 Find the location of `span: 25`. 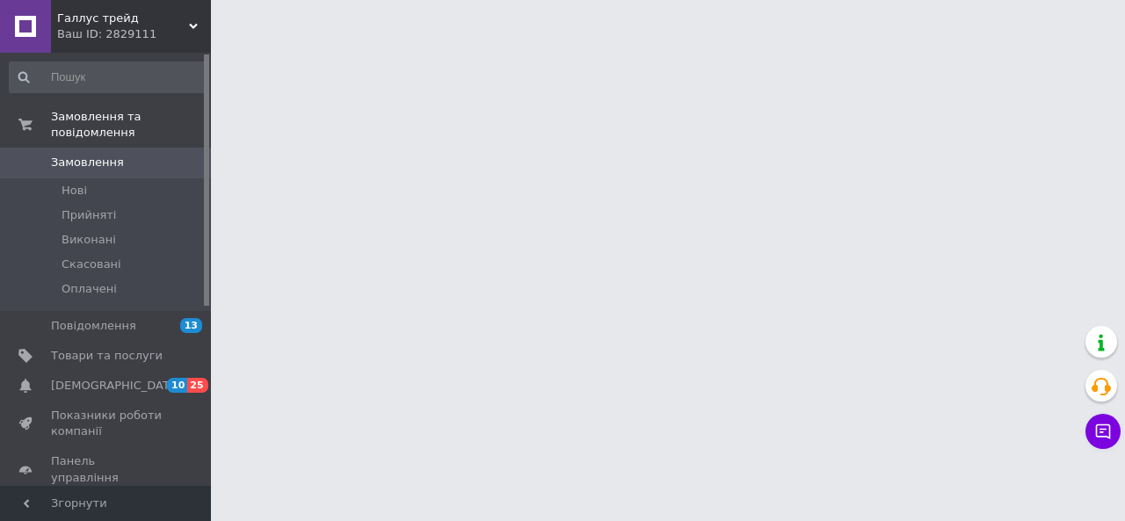

span: 25 is located at coordinates (197, 385).